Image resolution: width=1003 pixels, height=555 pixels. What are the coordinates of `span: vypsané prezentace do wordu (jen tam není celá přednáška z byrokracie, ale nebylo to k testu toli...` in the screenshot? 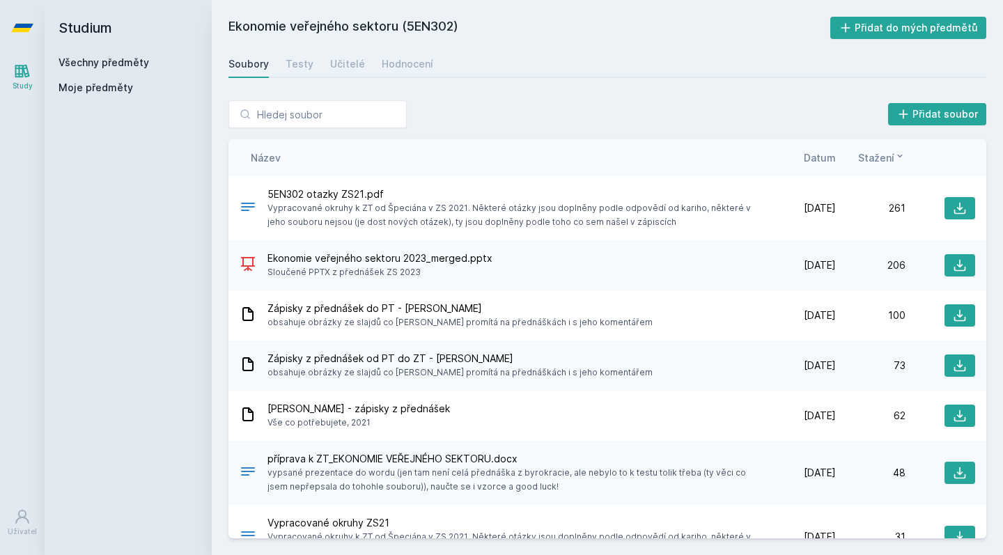 It's located at (514, 480).